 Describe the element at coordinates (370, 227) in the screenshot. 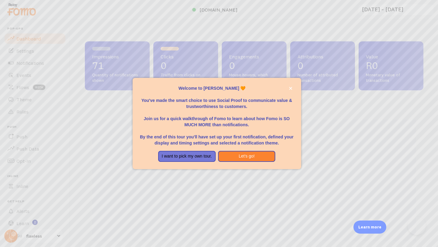

I see `div: Learn more` at that location.